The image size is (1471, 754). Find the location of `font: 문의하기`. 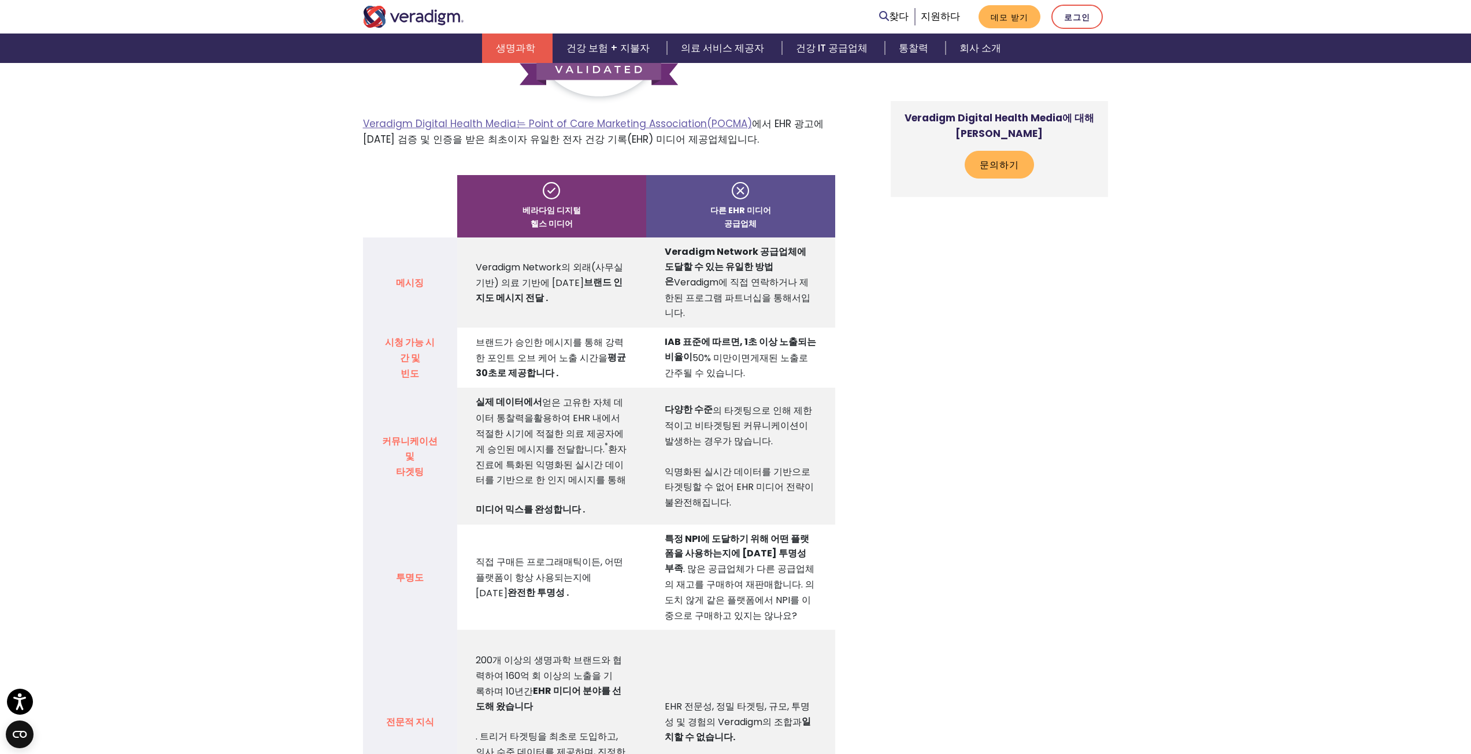

font: 문의하기 is located at coordinates (999, 165).